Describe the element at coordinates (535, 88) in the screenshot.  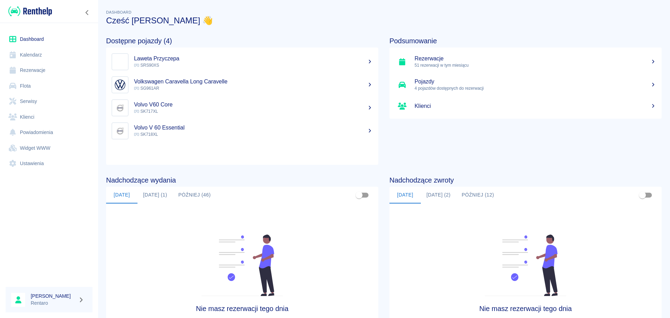
I see `p: 4 pojazdów dostępnych do rezerwacji` at that location.